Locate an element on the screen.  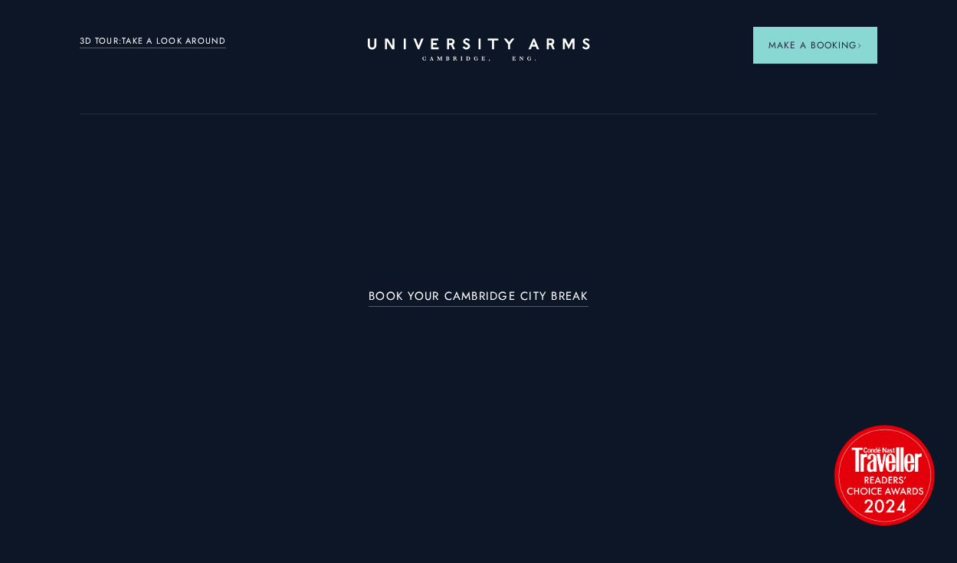
a: BOOK YOUR CAMBRIDGE CITY BREAK is located at coordinates (478, 298).